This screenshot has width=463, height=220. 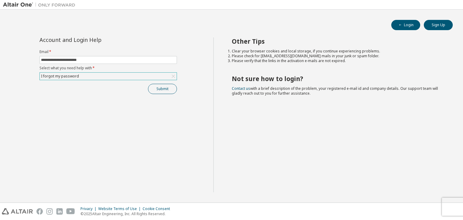 What do you see at coordinates (70, 211) in the screenshot?
I see `img: youtube.svg` at bounding box center [70, 211].